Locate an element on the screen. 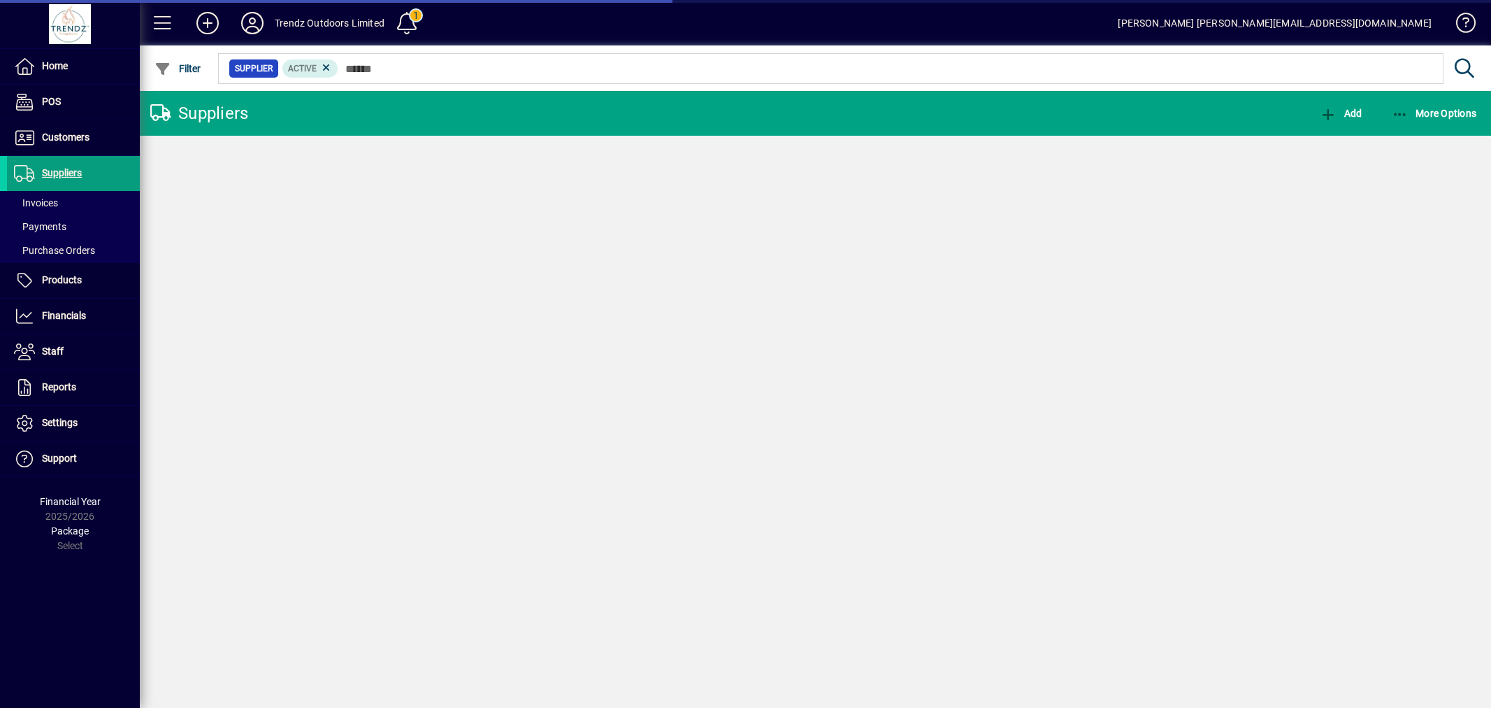 The height and width of the screenshot is (708, 1491). span: Home is located at coordinates (55, 66).